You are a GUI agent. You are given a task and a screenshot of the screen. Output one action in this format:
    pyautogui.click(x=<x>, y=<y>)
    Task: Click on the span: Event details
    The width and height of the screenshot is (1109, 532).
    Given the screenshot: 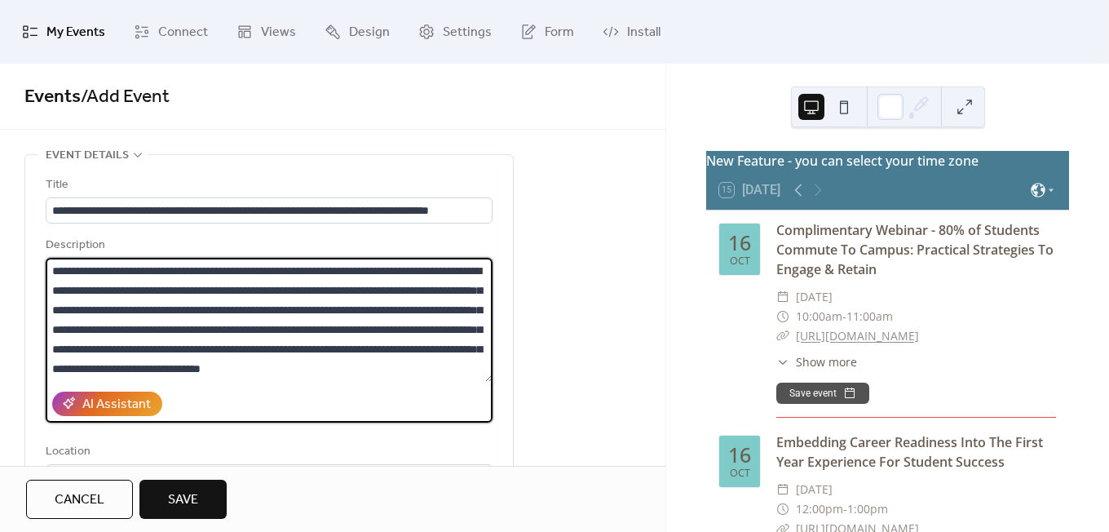 What is the action you would take?
    pyautogui.click(x=87, y=156)
    